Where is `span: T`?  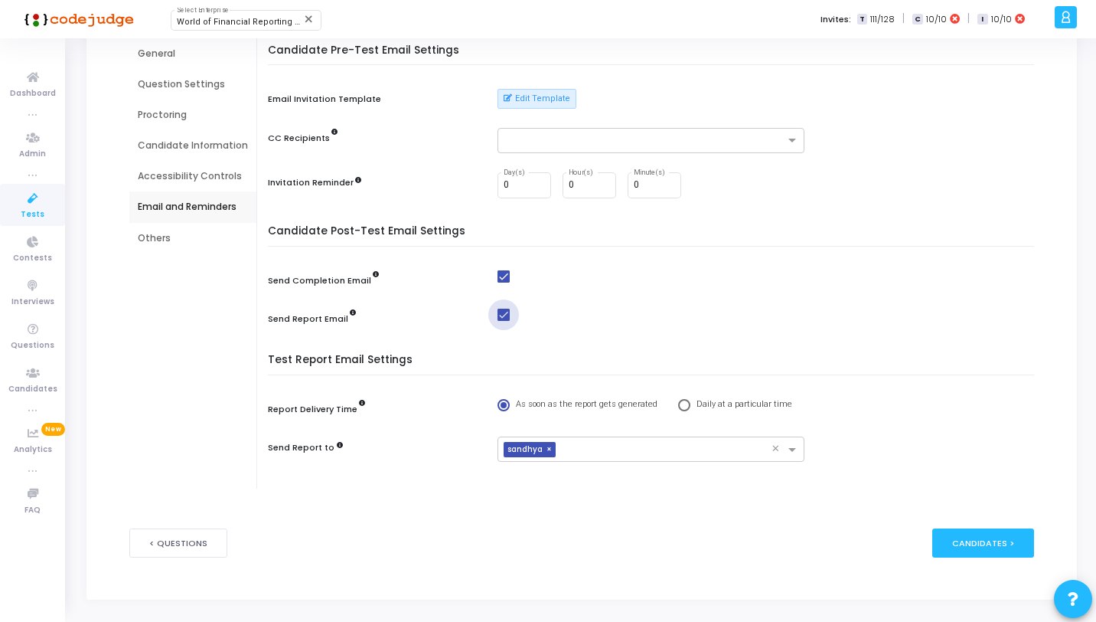
span: T is located at coordinates (862, 19).